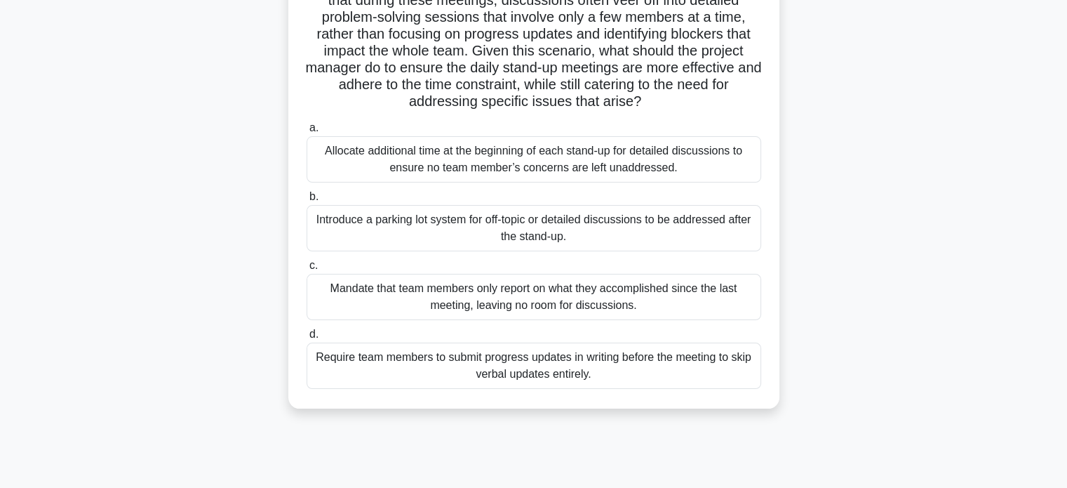 The width and height of the screenshot is (1067, 488). I want to click on span: b., so click(314, 196).